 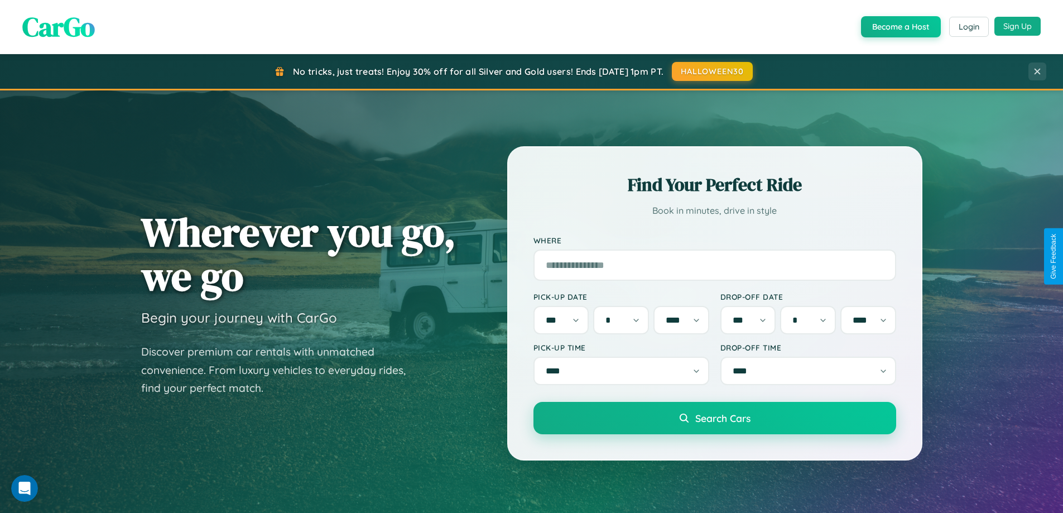 What do you see at coordinates (715, 418) in the screenshot?
I see `button: Search Cars` at bounding box center [715, 418].